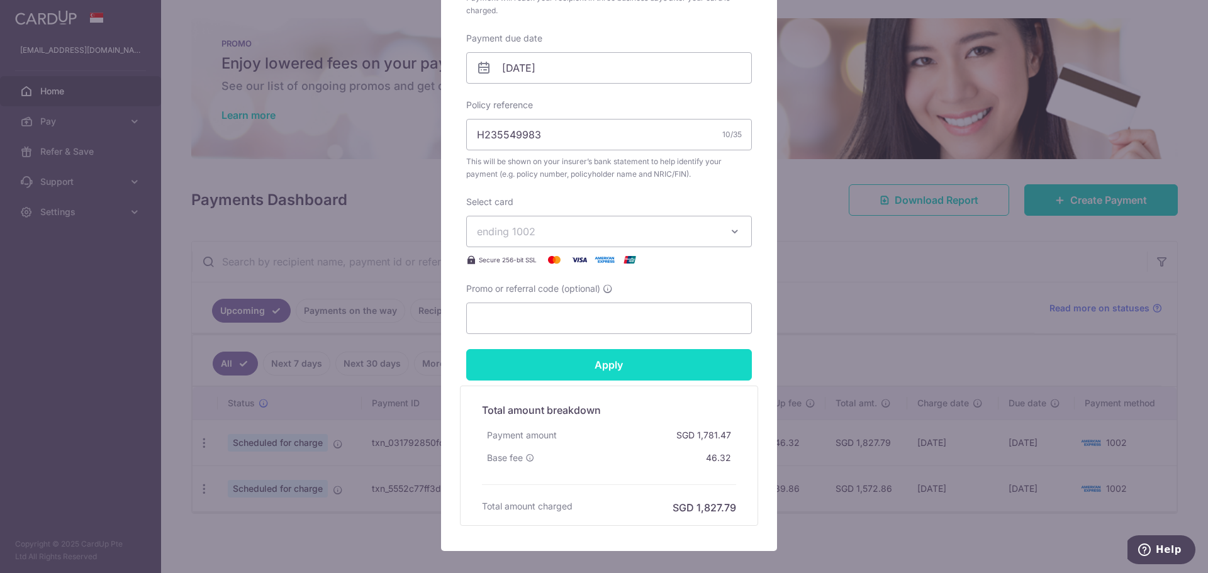 The height and width of the screenshot is (573, 1208). What do you see at coordinates (522, 436) in the screenshot?
I see `div: Payment amount` at bounding box center [522, 436].